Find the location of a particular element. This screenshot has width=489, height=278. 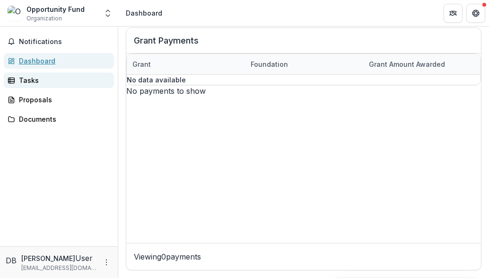

button: Get Help is located at coordinates (476, 13).